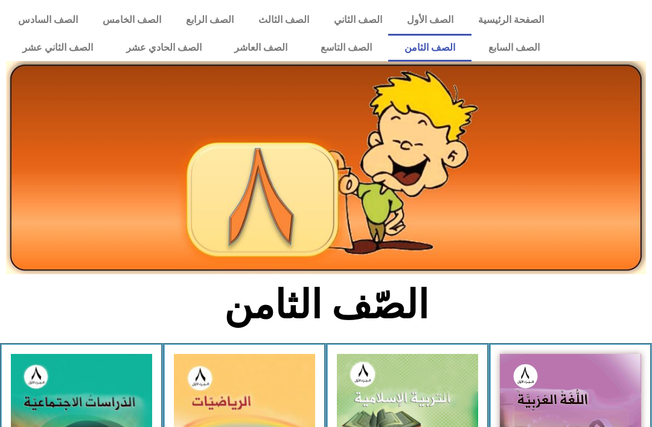  I want to click on a: الصف السابع, so click(514, 48).